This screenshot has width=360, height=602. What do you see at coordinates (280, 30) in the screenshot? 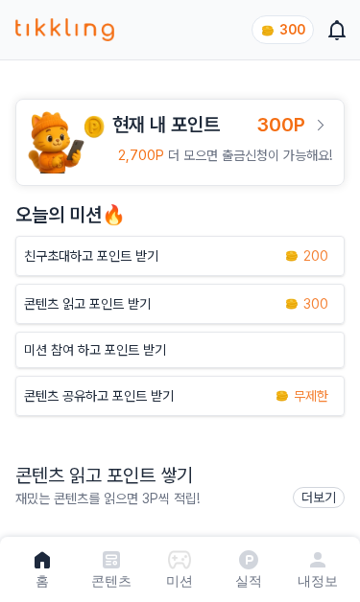
I see `a: coin 300` at bounding box center [280, 30].